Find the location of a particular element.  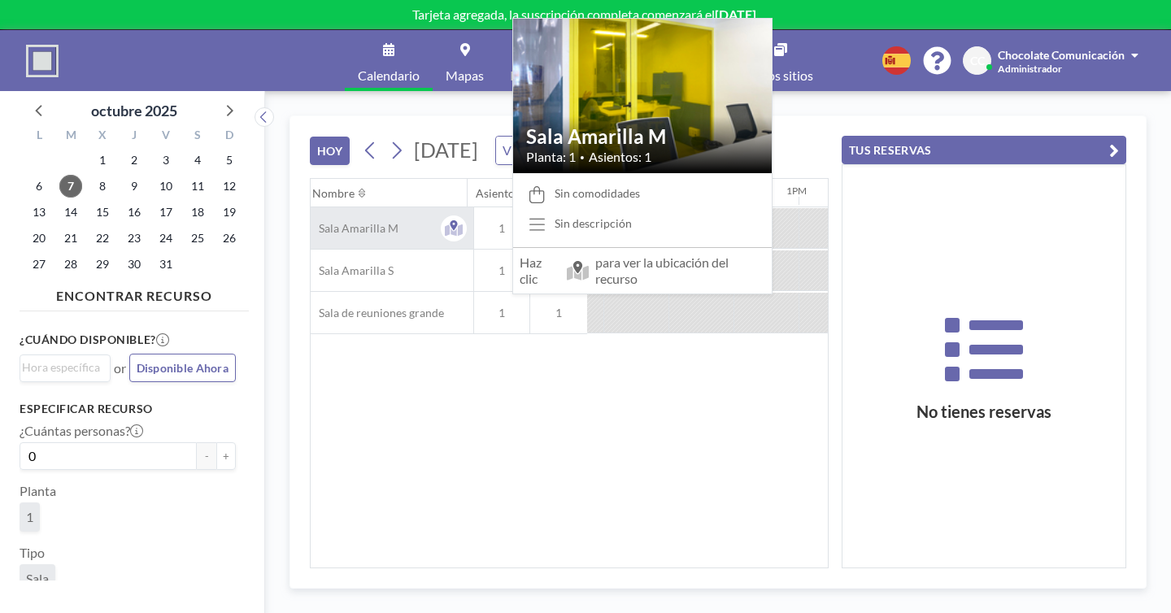

span: sábado, 18 de octubre de 2025 is located at coordinates (198, 212).